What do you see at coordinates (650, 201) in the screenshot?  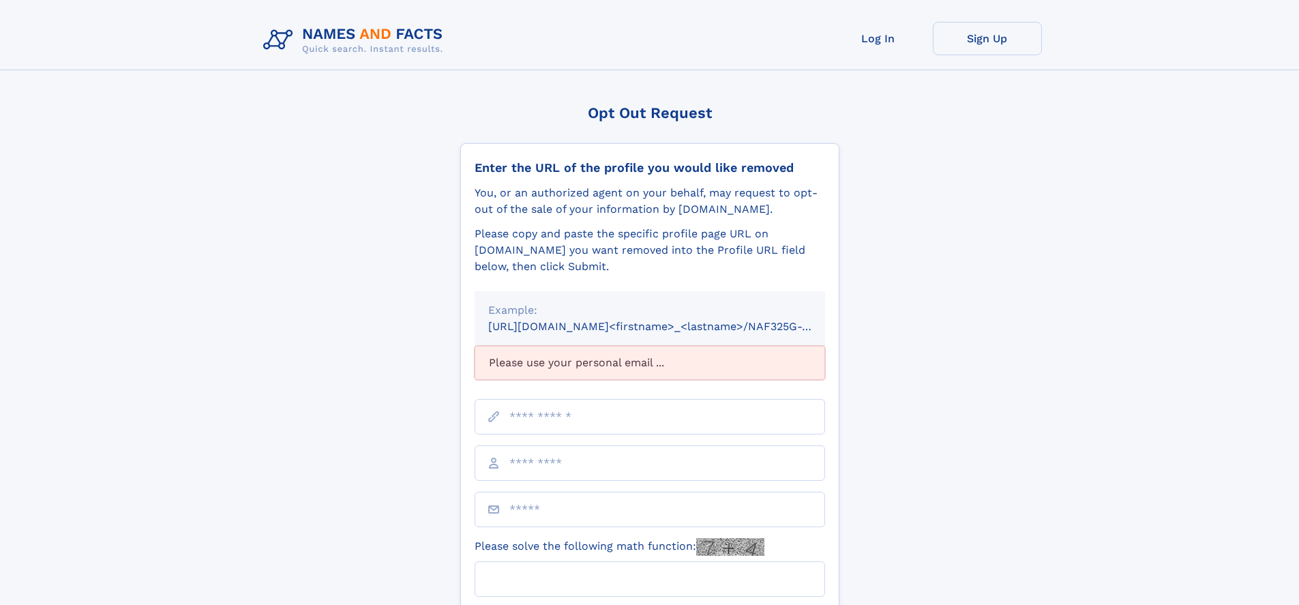 I see `div: You, or an authorized agent on your behalf, may request to opt-out of the sale of your informatio...` at bounding box center [650, 201].